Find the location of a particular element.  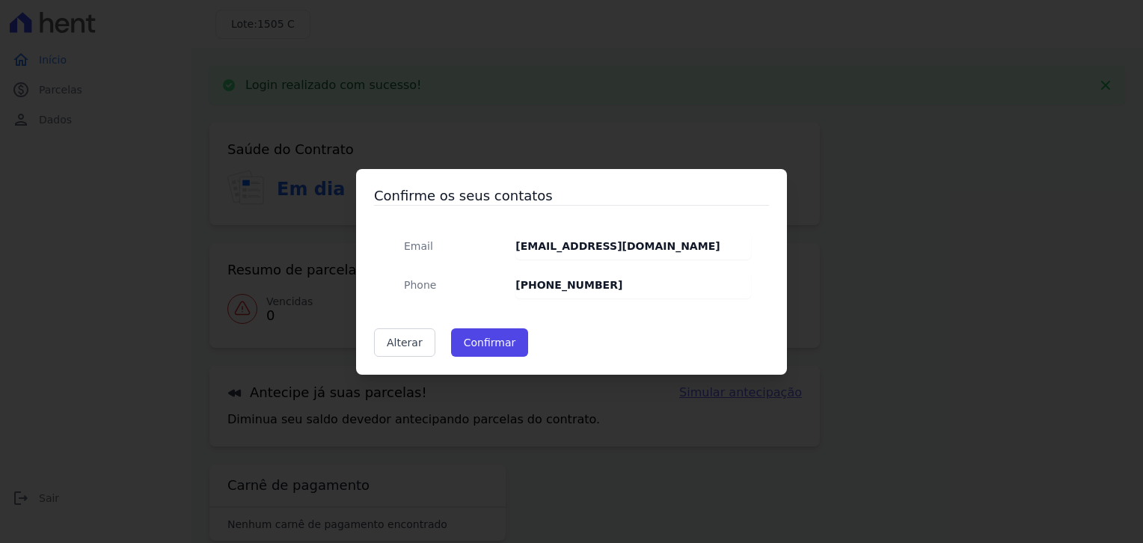

h3: Confirme os seus contatos is located at coordinates (571, 196).